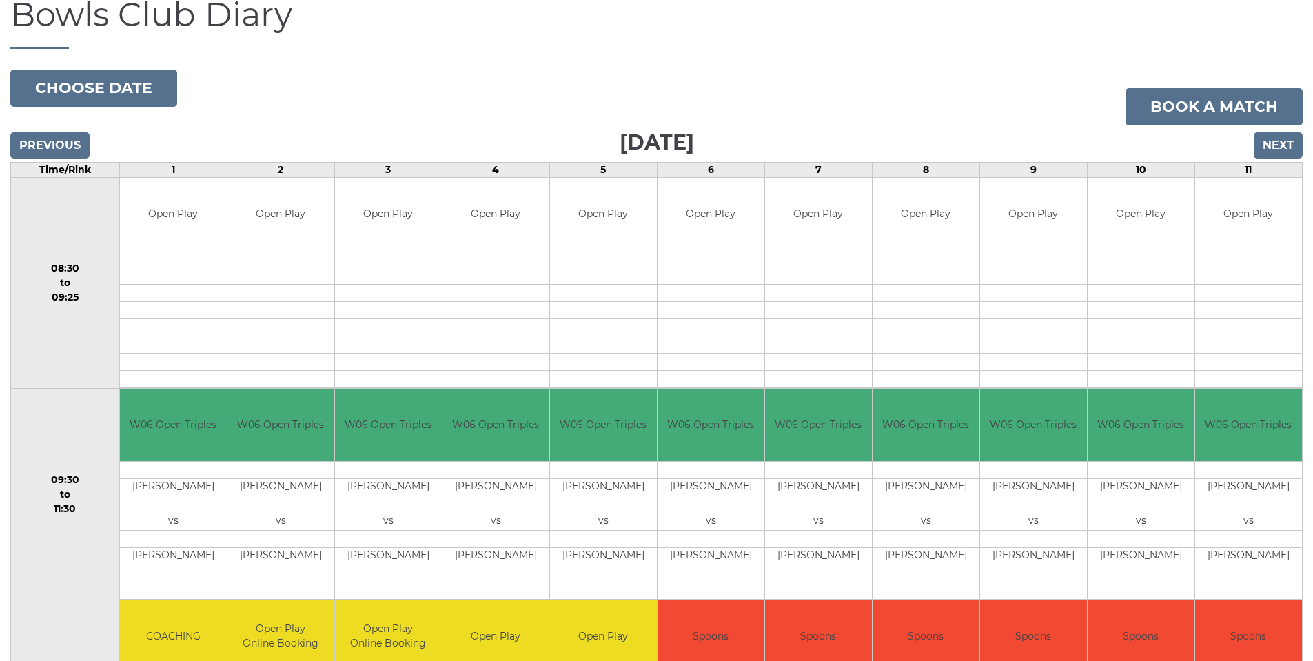  I want to click on input: Next, so click(1278, 145).